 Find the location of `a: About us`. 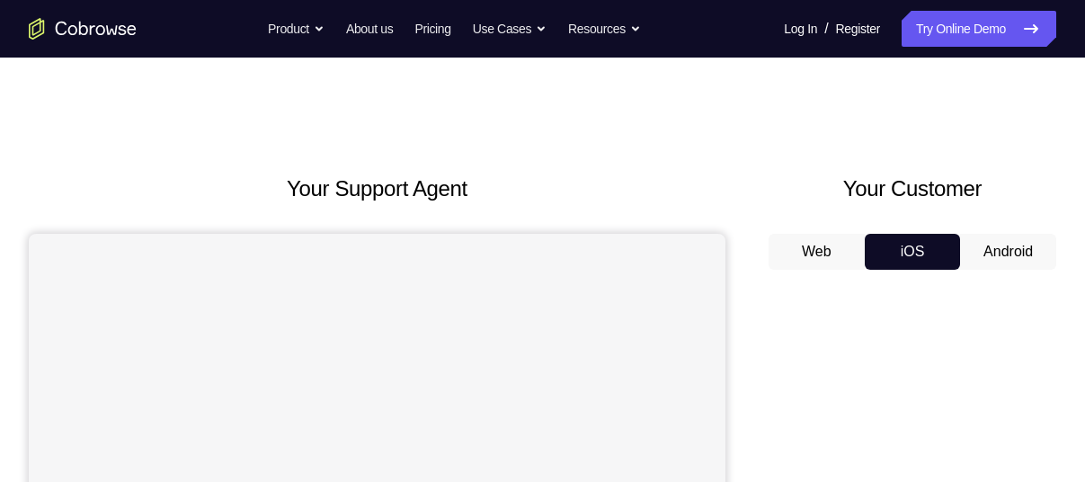

a: About us is located at coordinates (370, 29).